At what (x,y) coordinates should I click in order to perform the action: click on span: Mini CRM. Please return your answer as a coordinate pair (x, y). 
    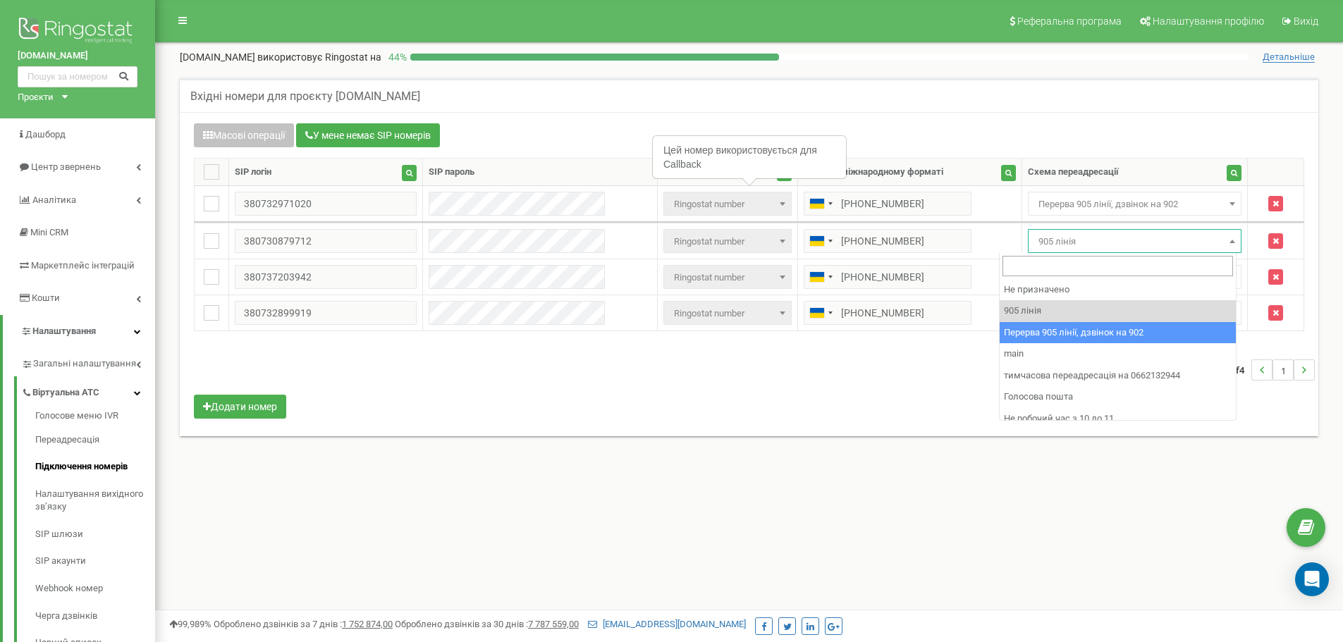
    Looking at the image, I should click on (49, 232).